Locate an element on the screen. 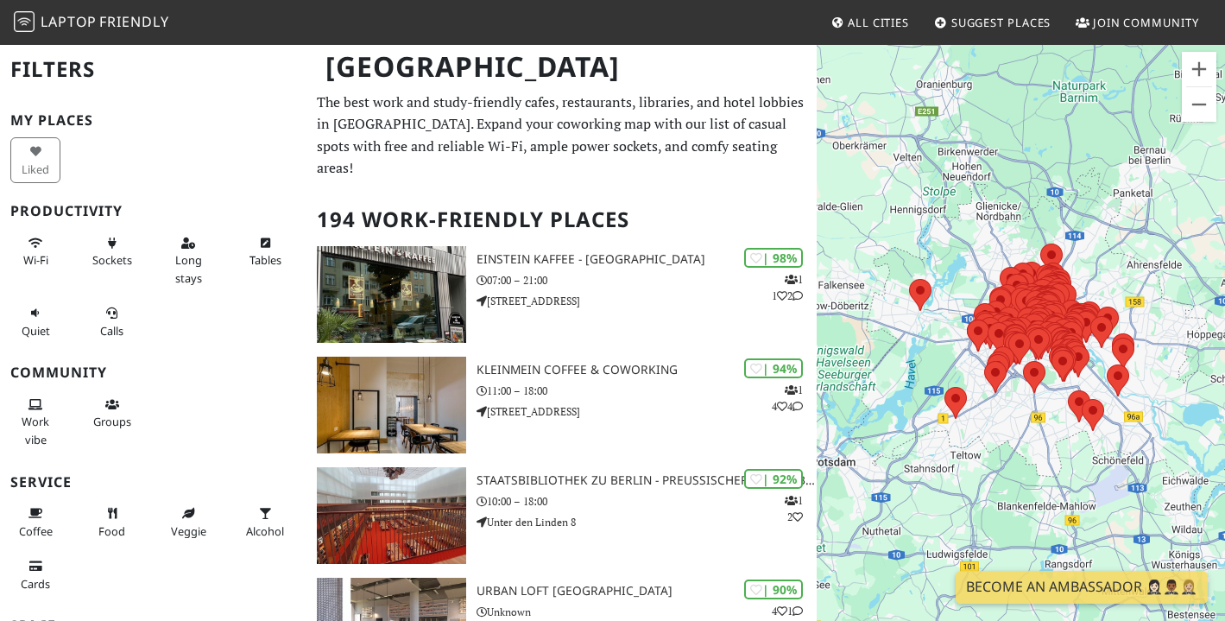 This screenshot has width=1225, height=621. img: KleinMein Coffee & Coworking is located at coordinates (391, 405).